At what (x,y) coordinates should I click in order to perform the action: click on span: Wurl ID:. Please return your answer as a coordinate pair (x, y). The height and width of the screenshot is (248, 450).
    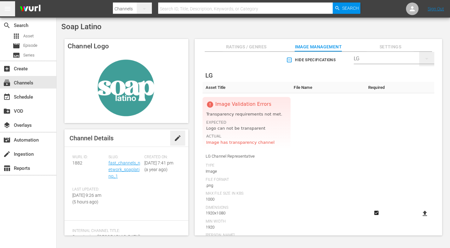
    Looking at the image, I should click on (89, 158).